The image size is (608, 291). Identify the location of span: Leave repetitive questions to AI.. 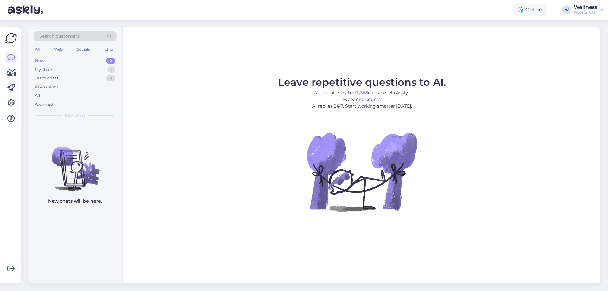
(362, 82).